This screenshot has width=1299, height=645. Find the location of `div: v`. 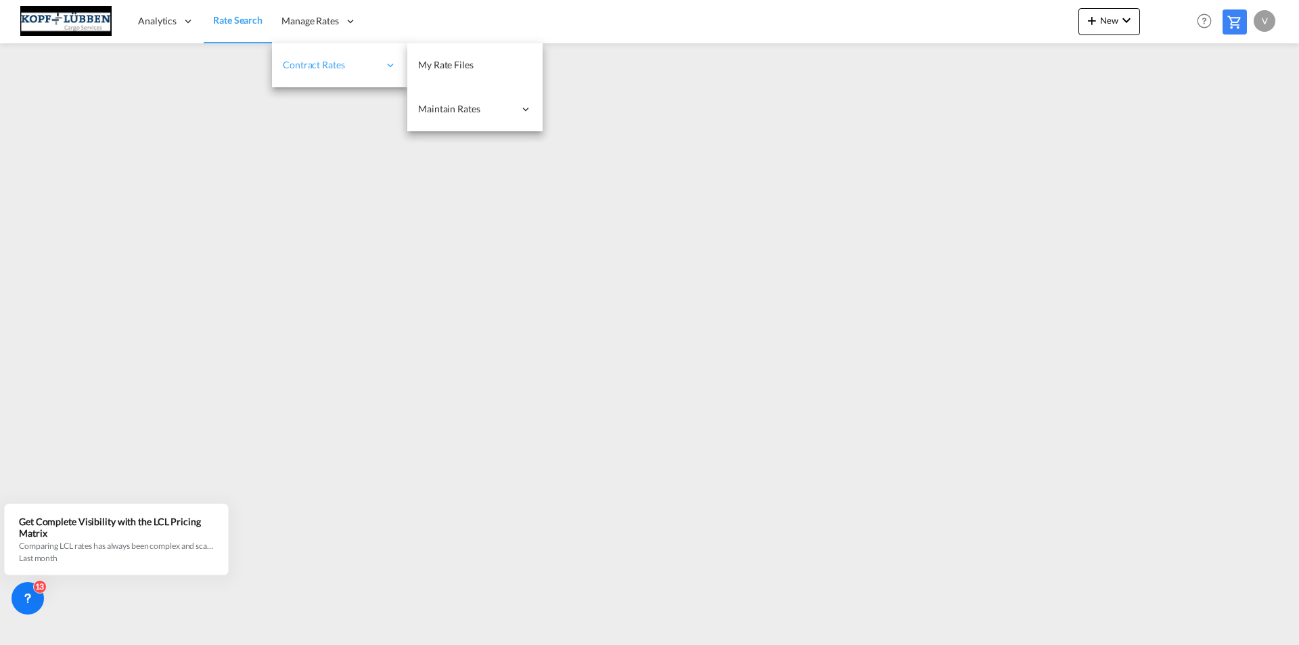

div: v is located at coordinates (1264, 21).